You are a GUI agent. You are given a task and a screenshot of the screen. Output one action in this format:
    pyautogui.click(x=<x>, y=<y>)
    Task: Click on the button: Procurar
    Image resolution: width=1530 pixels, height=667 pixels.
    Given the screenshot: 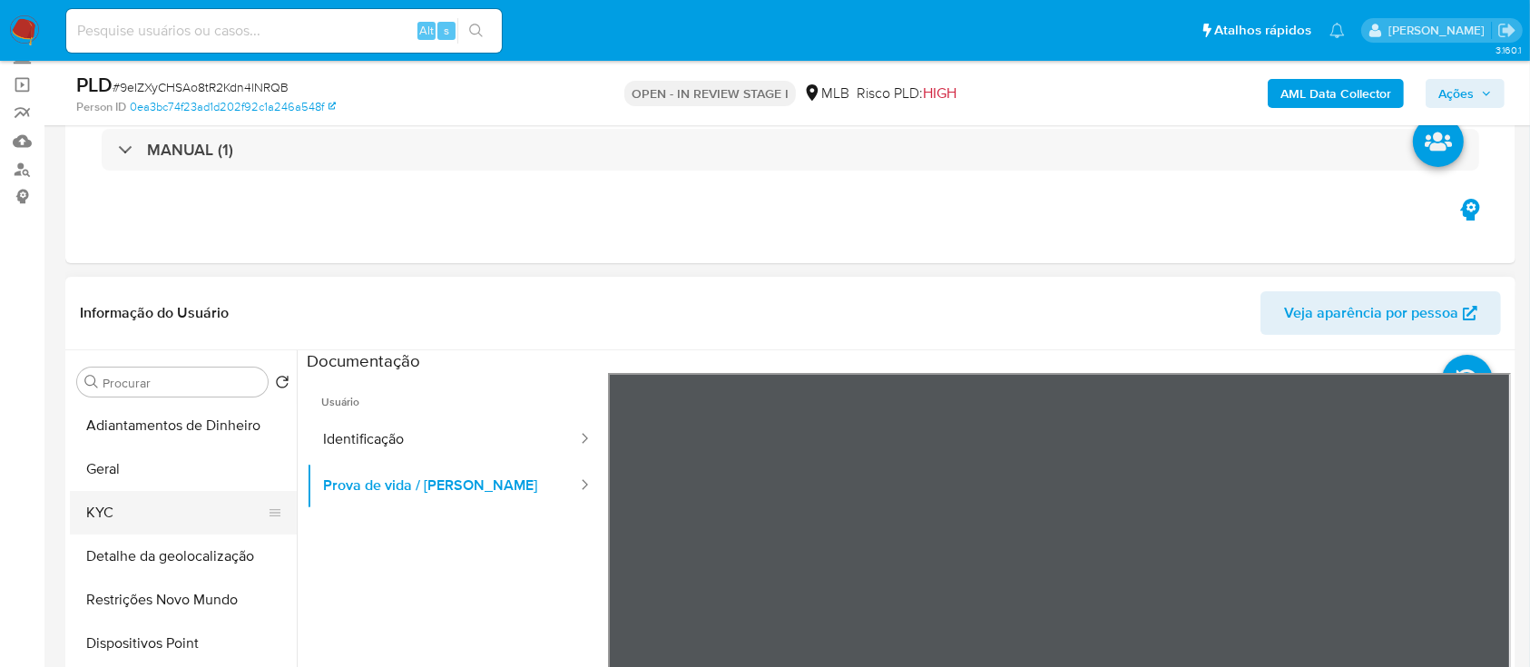 What is the action you would take?
    pyautogui.click(x=92, y=382)
    